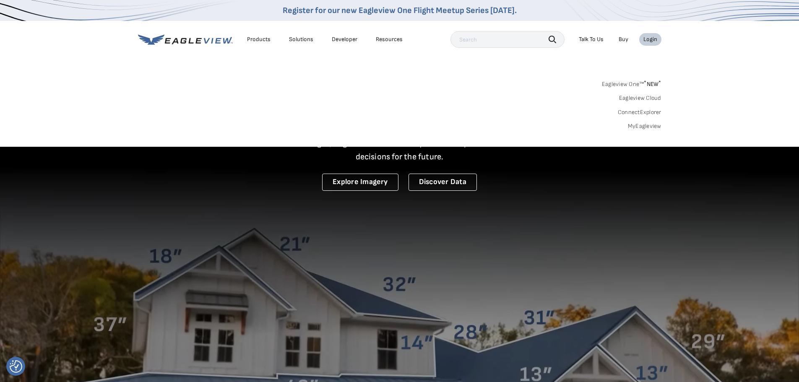  I want to click on a: Explore Imagery, so click(360, 182).